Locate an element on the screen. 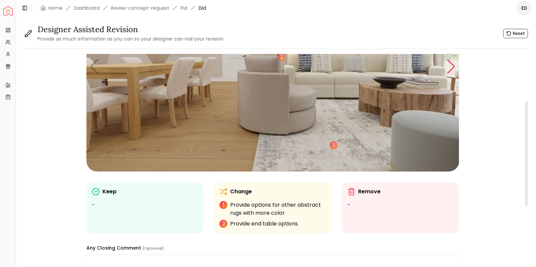  p: Keep is located at coordinates (110, 192).